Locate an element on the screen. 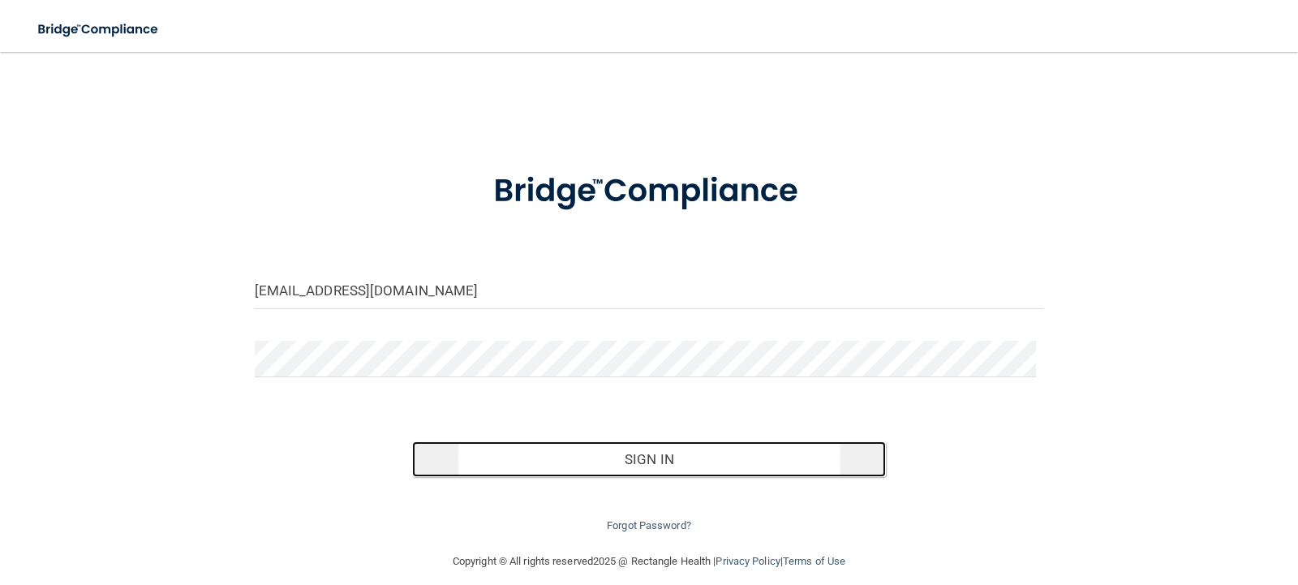 This screenshot has height=585, width=1298. a: Terms of Use is located at coordinates (814, 561).